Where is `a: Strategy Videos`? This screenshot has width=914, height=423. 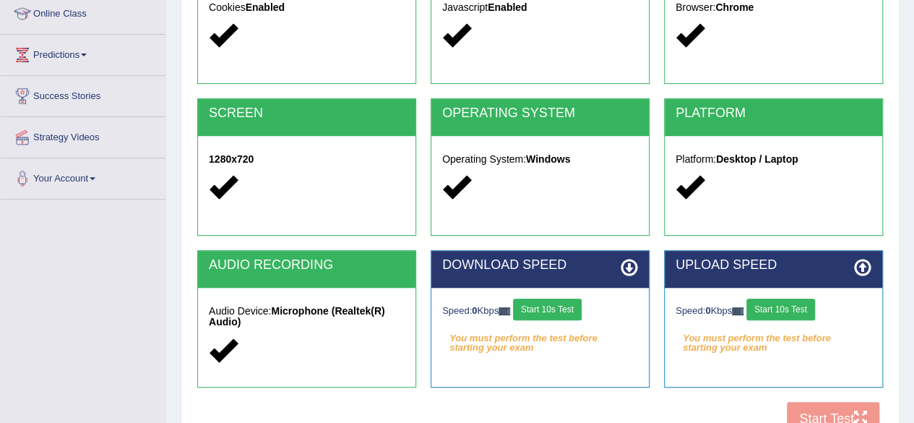 a: Strategy Videos is located at coordinates (83, 135).